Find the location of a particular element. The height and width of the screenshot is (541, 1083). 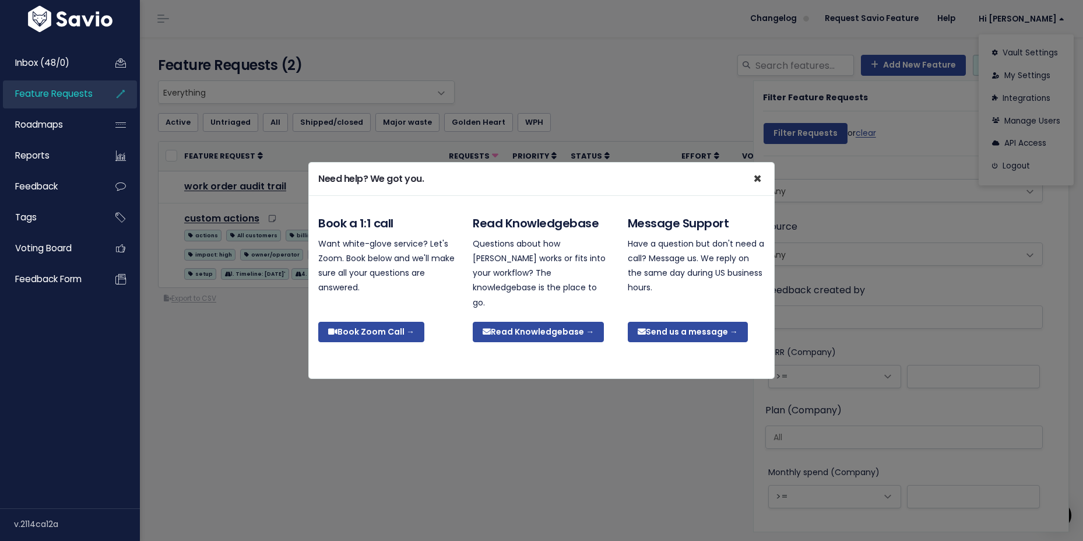

span: Roadmaps is located at coordinates (39, 124).